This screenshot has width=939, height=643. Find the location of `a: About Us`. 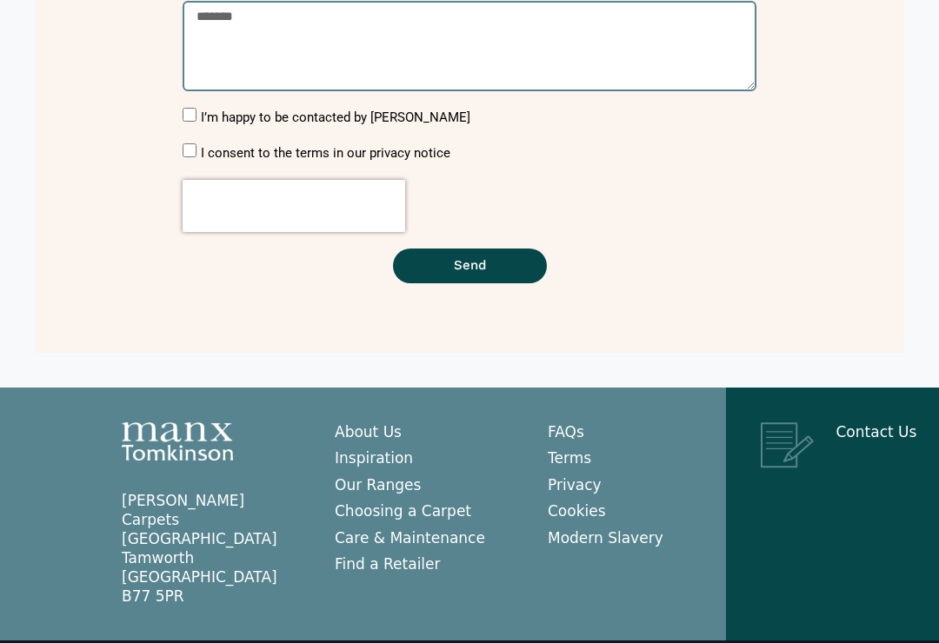

a: About Us is located at coordinates (368, 432).